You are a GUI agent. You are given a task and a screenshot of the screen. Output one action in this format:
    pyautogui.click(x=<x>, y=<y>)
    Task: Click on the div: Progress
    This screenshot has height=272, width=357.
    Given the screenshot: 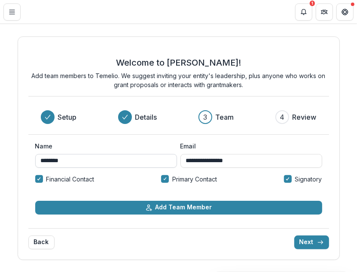 What is the action you would take?
    pyautogui.click(x=179, y=117)
    